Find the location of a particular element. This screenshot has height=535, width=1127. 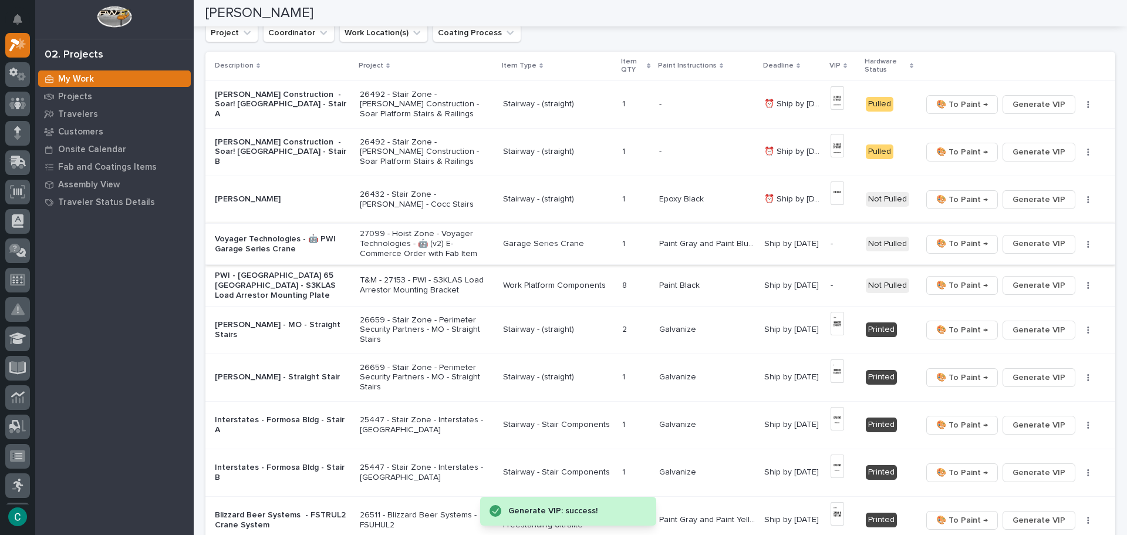

p: Traveler Status Details is located at coordinates (106, 202).